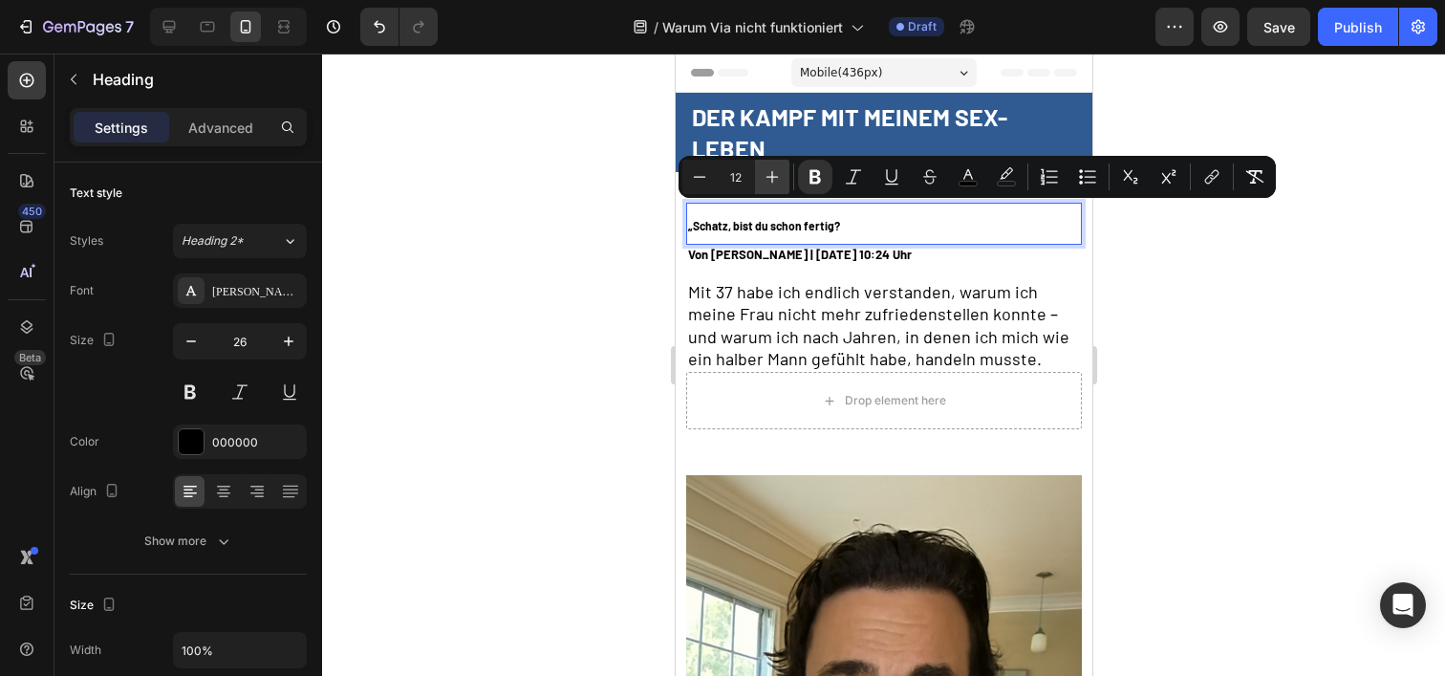 The height and width of the screenshot is (676, 1445). Describe the element at coordinates (257, 443) in the screenshot. I see `div: 000000` at that location.